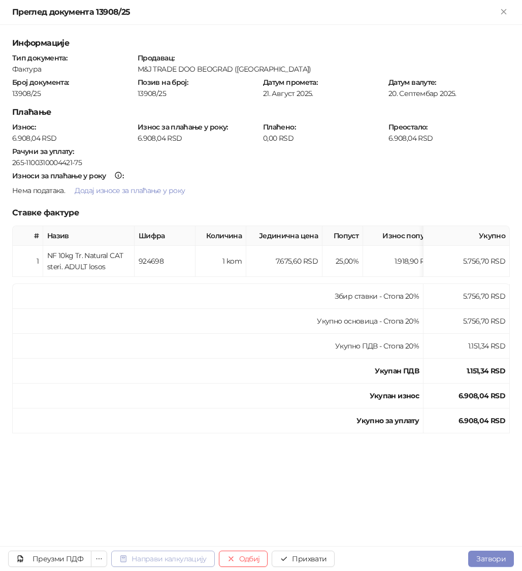 Image resolution: width=522 pixels, height=571 pixels. What do you see at coordinates (59, 176) in the screenshot?
I see `div: Износи за плаћање у року` at bounding box center [59, 176].